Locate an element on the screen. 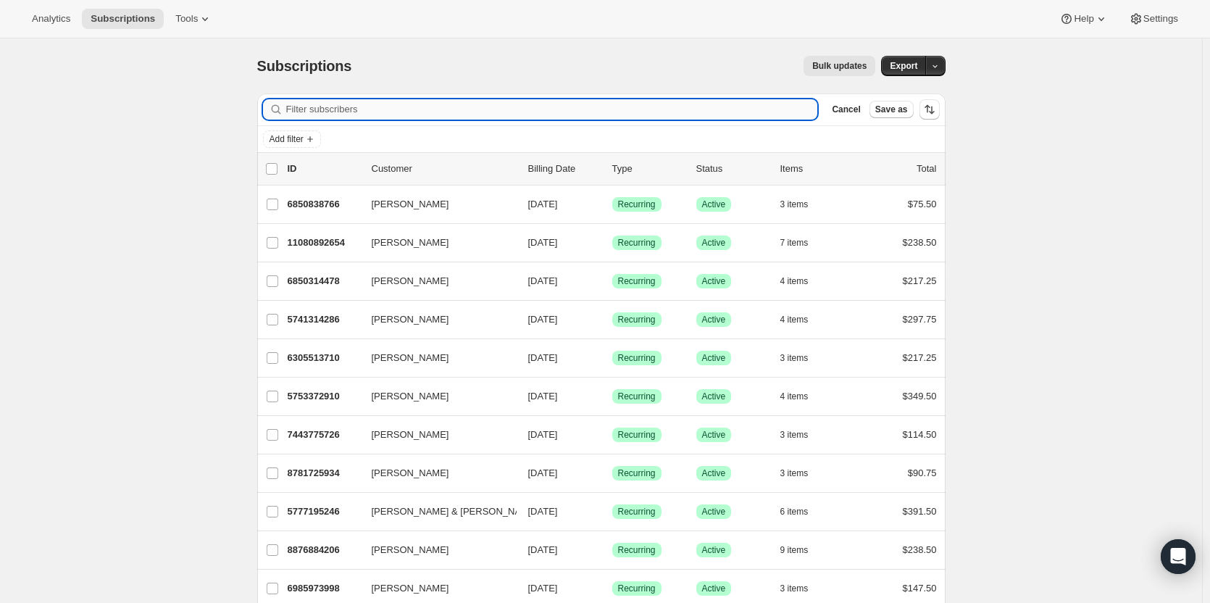 The image size is (1210, 603). p: 5753372910 is located at coordinates (324, 396).